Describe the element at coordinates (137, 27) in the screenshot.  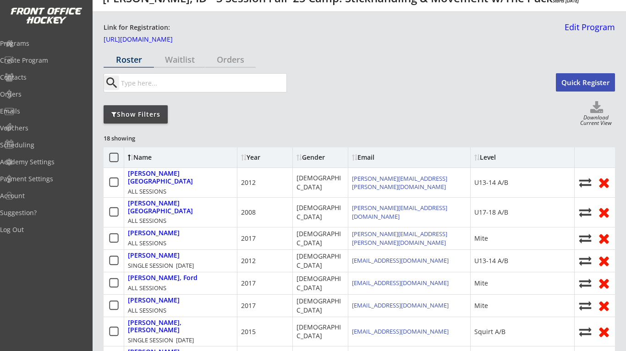
I see `div: Link for Registration:` at that location.